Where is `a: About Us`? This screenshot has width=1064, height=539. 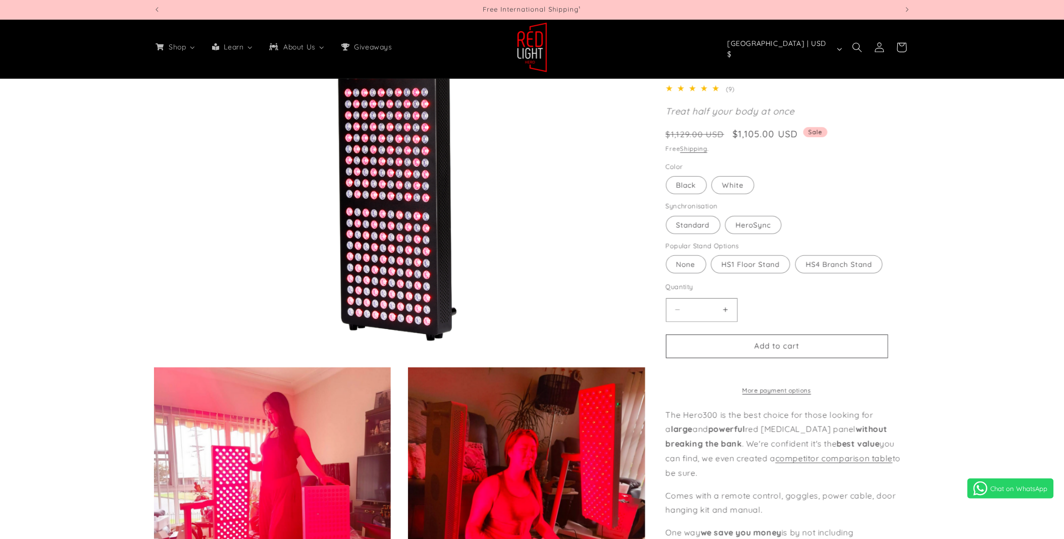
a: About Us is located at coordinates (297, 47).